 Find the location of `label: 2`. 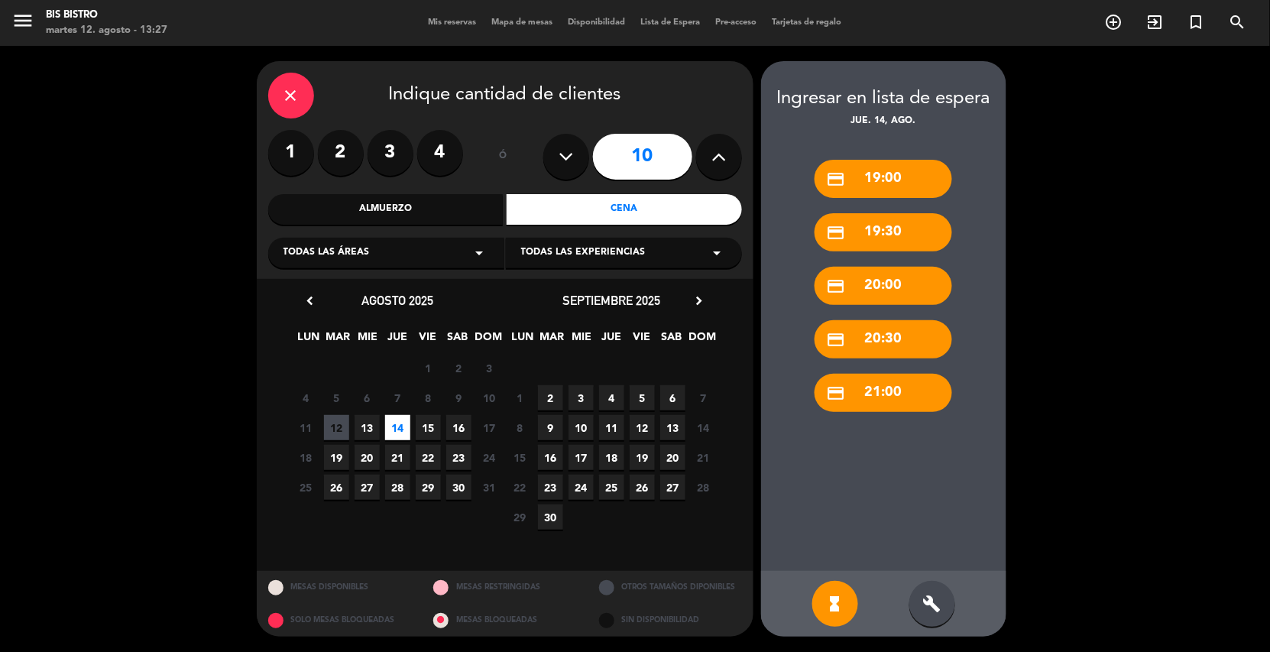

label: 2 is located at coordinates (341, 153).